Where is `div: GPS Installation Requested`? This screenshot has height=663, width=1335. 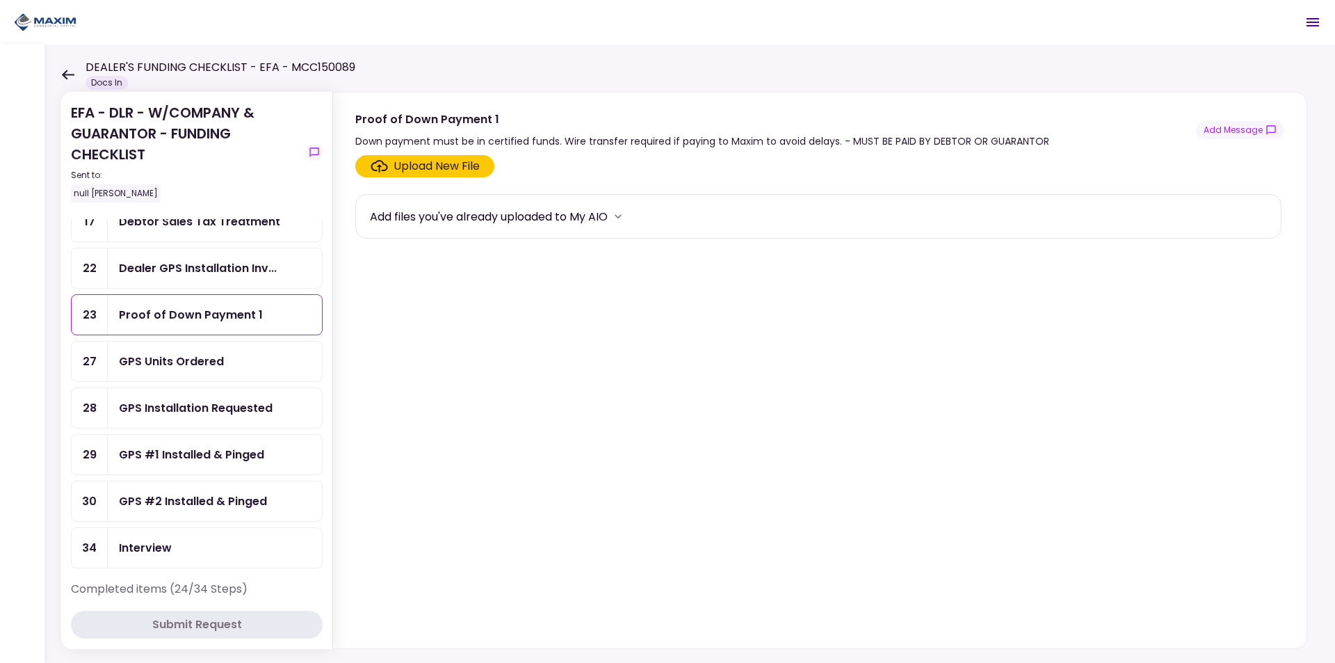
div: GPS Installation Requested is located at coordinates (195, 407).